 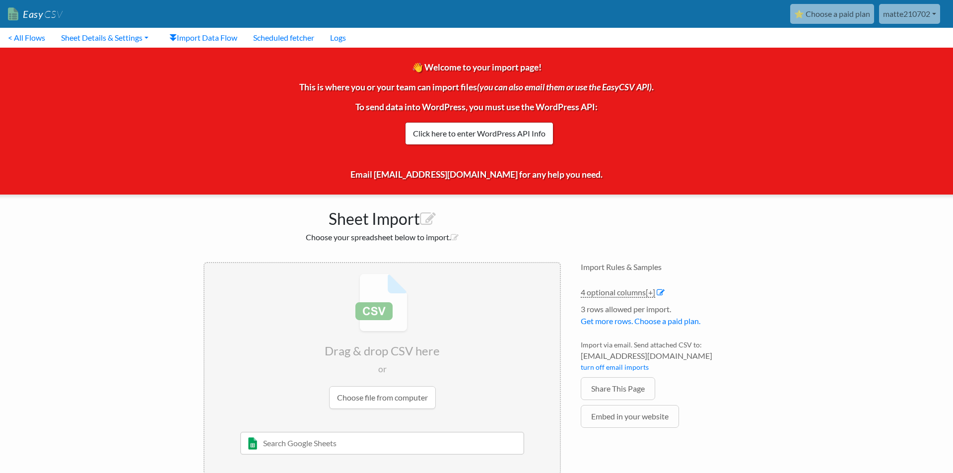 What do you see at coordinates (477, 121) in the screenshot?
I see `span: 👋 Welcome to your import page! This is where you or your team can import files . To send data int...` at bounding box center [477, 121].